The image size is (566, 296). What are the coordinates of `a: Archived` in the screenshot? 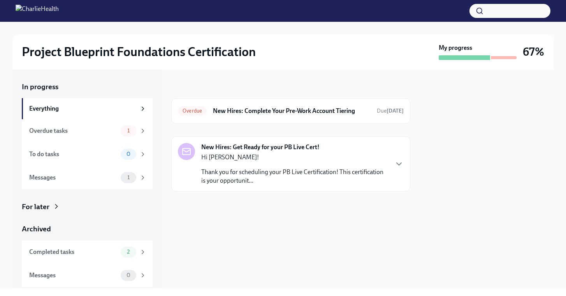 It's located at (87, 229).